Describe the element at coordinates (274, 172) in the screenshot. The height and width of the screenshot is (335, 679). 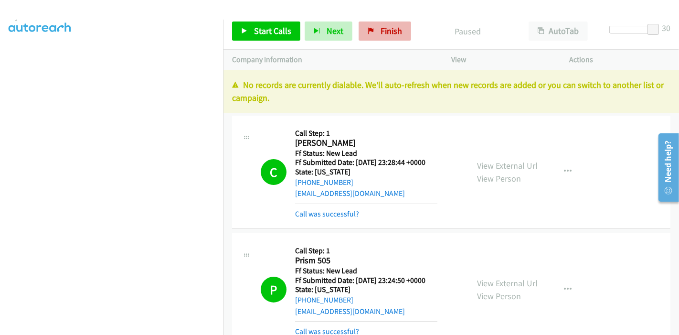
I see `h1: C` at that location.